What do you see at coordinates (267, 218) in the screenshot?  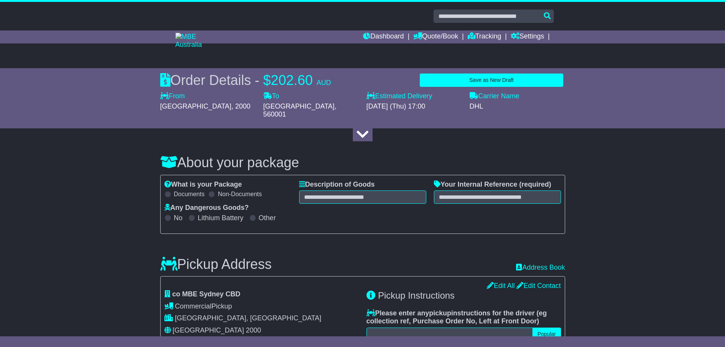 I see `label: Other` at bounding box center [267, 218].